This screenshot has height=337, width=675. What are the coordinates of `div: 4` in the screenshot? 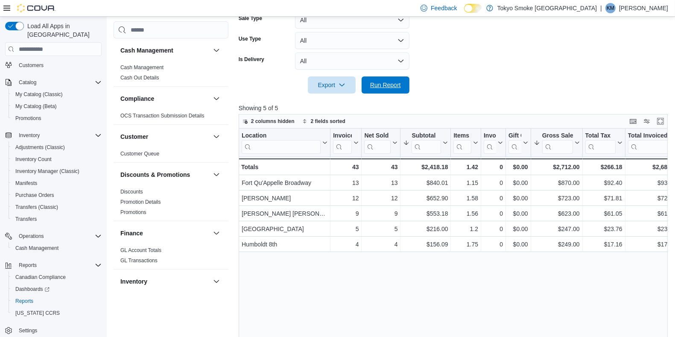 It's located at (381, 245).